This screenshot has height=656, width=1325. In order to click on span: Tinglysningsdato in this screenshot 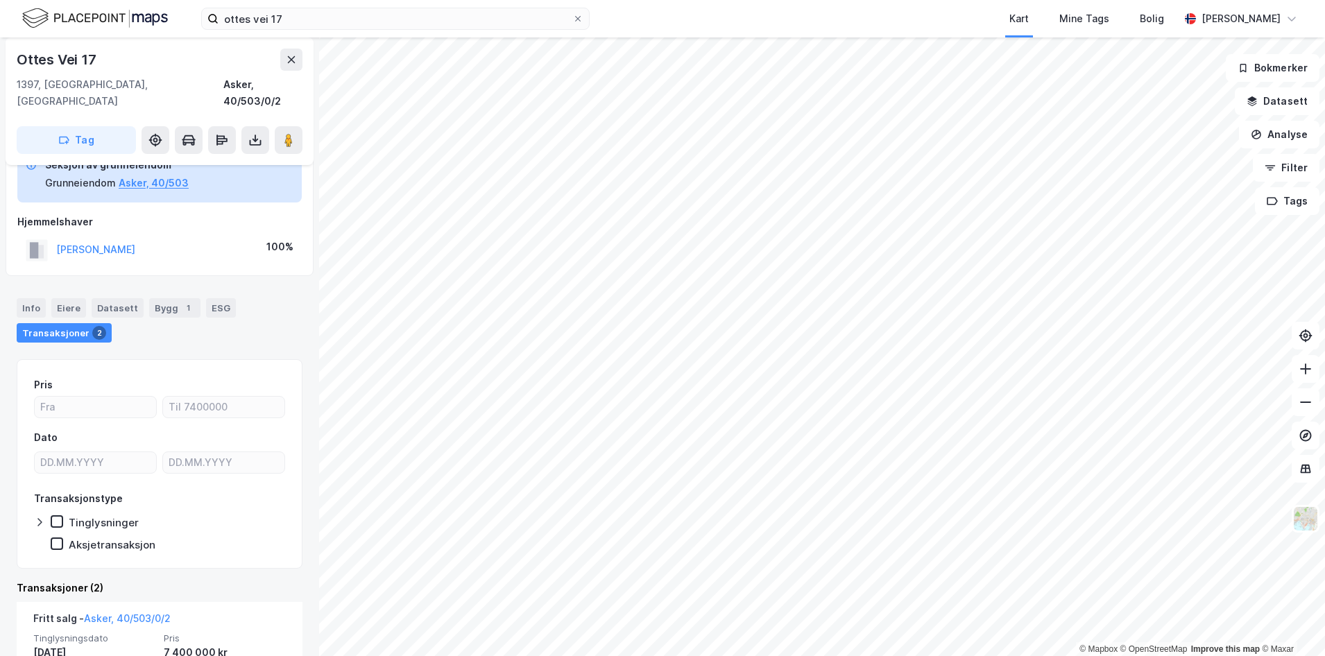, I will do `click(94, 638)`.